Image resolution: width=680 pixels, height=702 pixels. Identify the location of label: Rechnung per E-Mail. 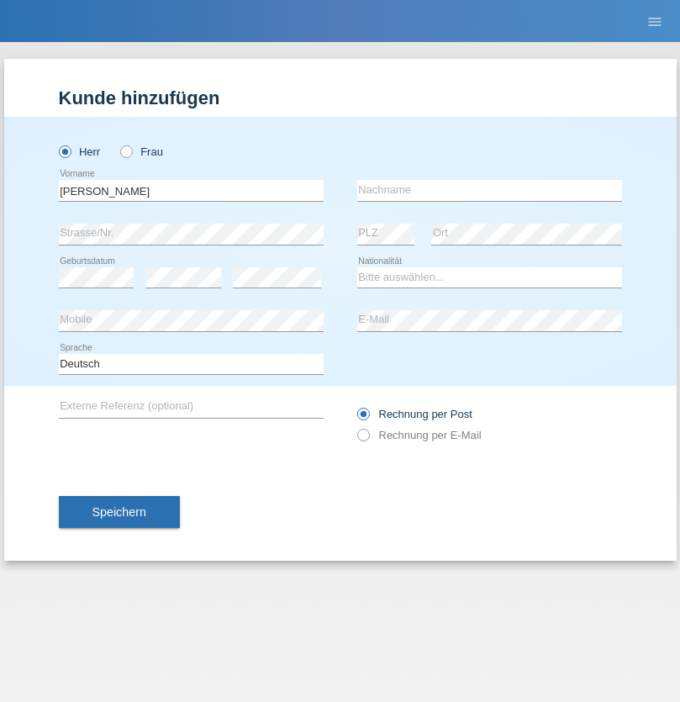
(420, 435).